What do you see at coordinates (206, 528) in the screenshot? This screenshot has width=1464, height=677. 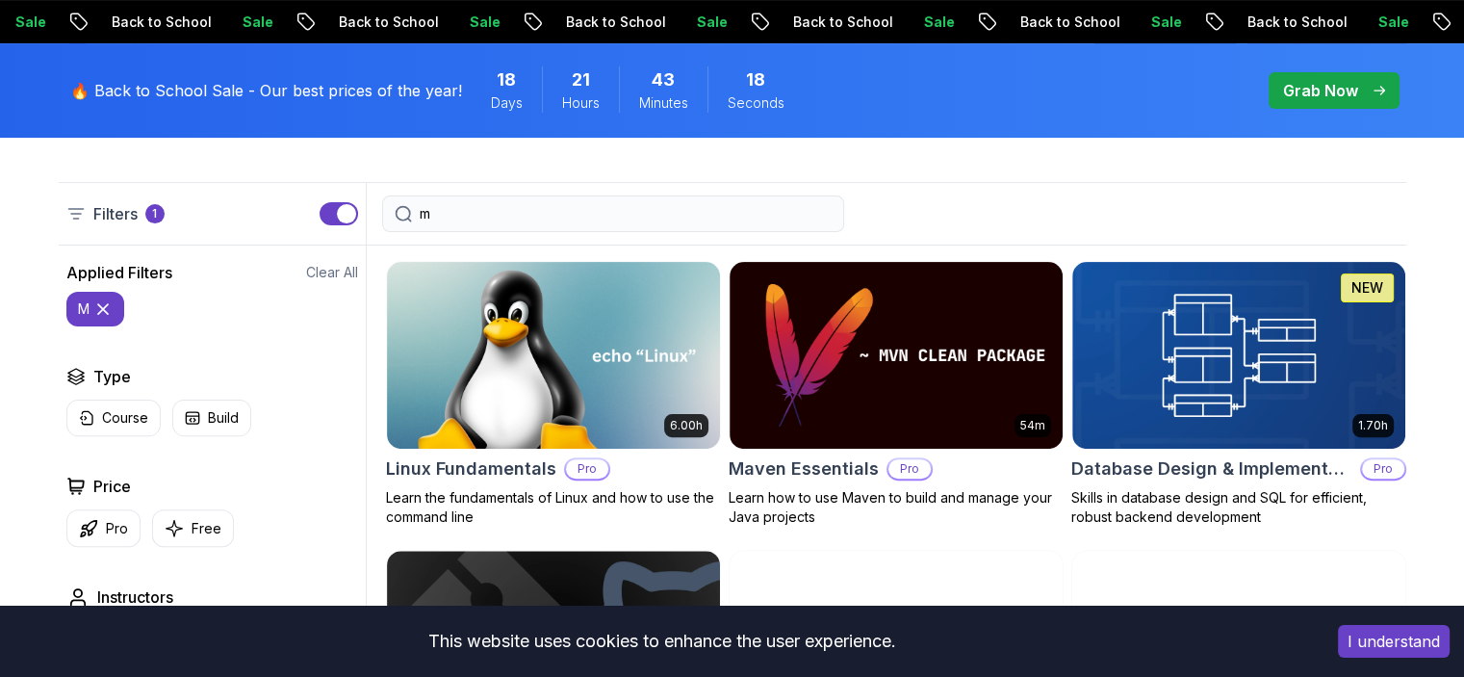 I see `p: Free` at bounding box center [206, 528].